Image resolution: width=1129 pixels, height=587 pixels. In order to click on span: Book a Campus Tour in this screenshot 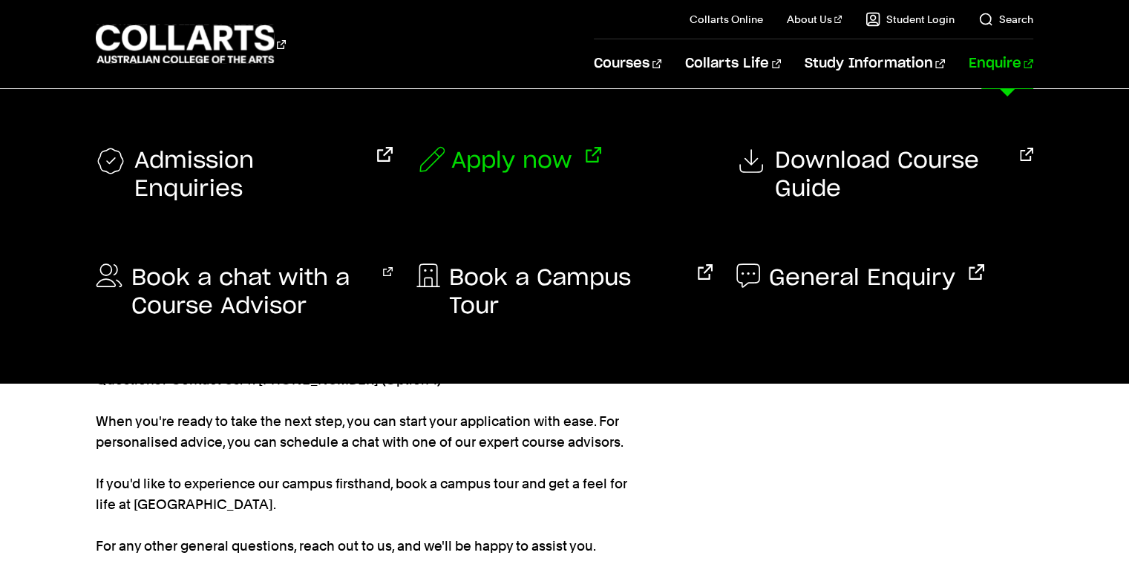, I will do `click(567, 293)`.